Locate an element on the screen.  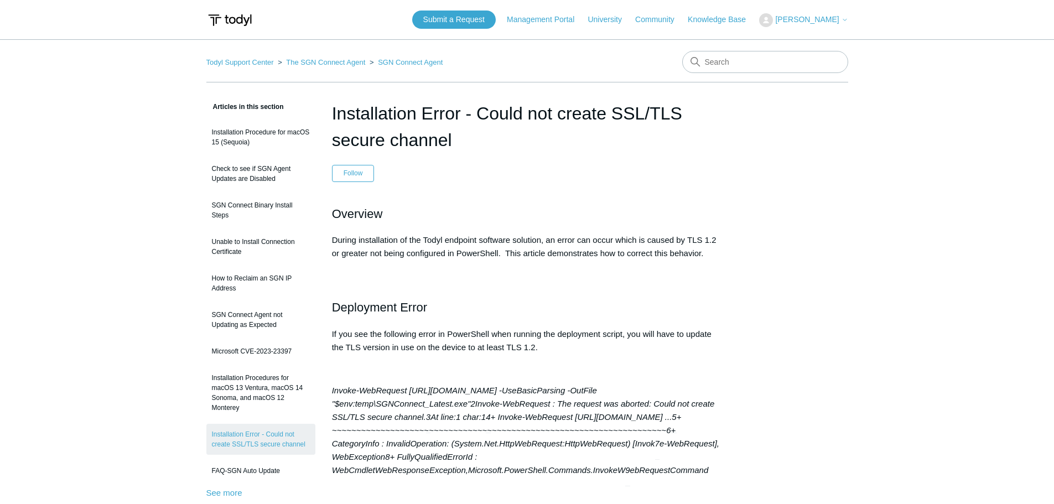
a: Submit a Request is located at coordinates (454, 19).